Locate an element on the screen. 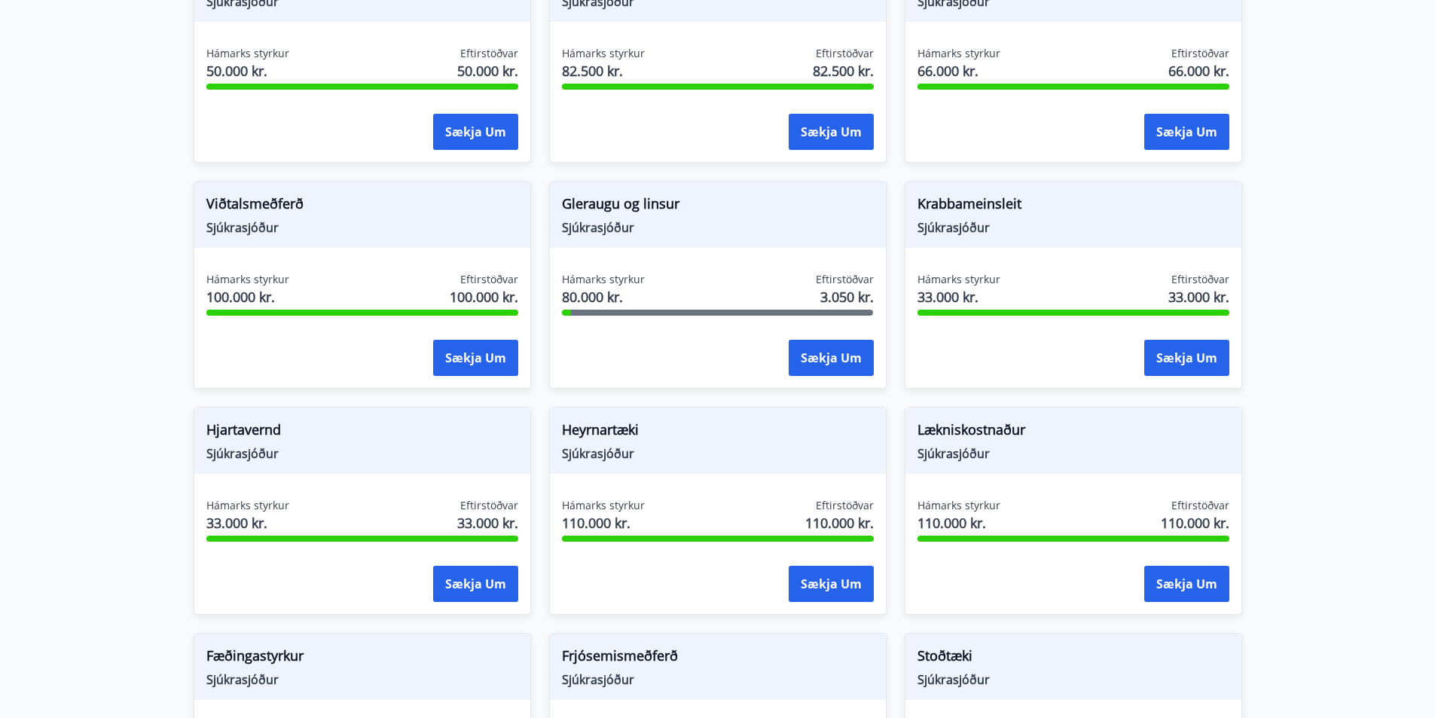  span: Fæðingastyrkur is located at coordinates (362, 658).